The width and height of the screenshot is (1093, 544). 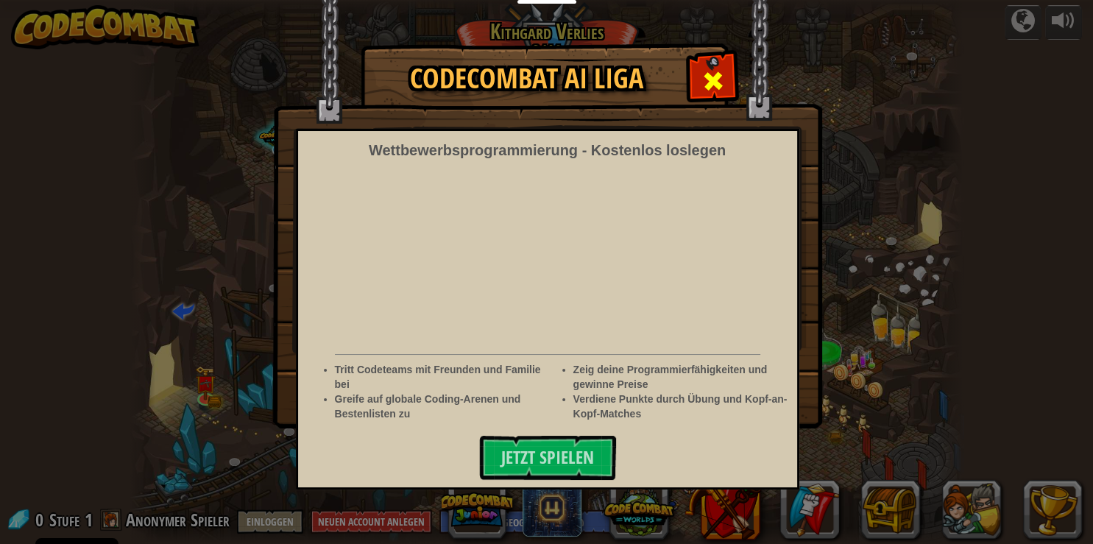 What do you see at coordinates (443, 377) in the screenshot?
I see `li: Tritt Codeteams mit Freunden und Familie bei` at bounding box center [443, 377].